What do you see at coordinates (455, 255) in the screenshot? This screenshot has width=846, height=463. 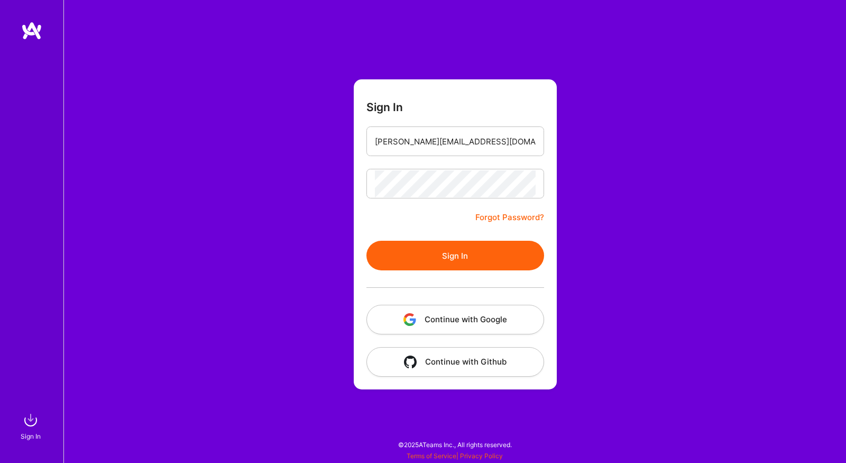 I see `button: Sign In` at bounding box center [455, 255].